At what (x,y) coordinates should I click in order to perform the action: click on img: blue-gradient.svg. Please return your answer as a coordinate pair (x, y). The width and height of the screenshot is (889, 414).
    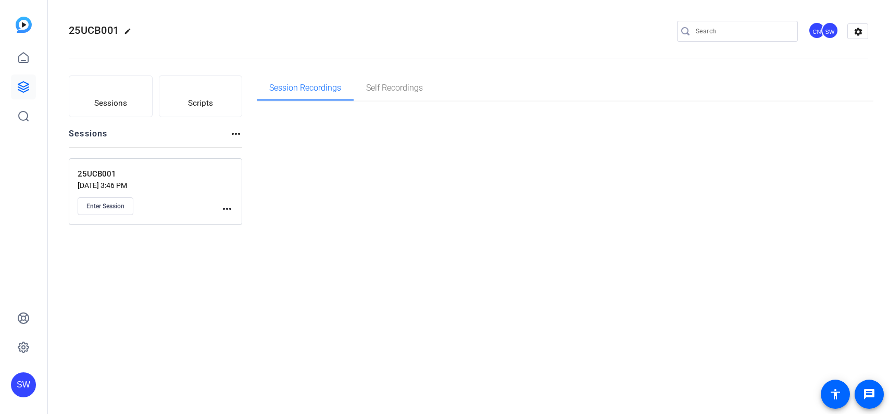
    Looking at the image, I should click on (23, 24).